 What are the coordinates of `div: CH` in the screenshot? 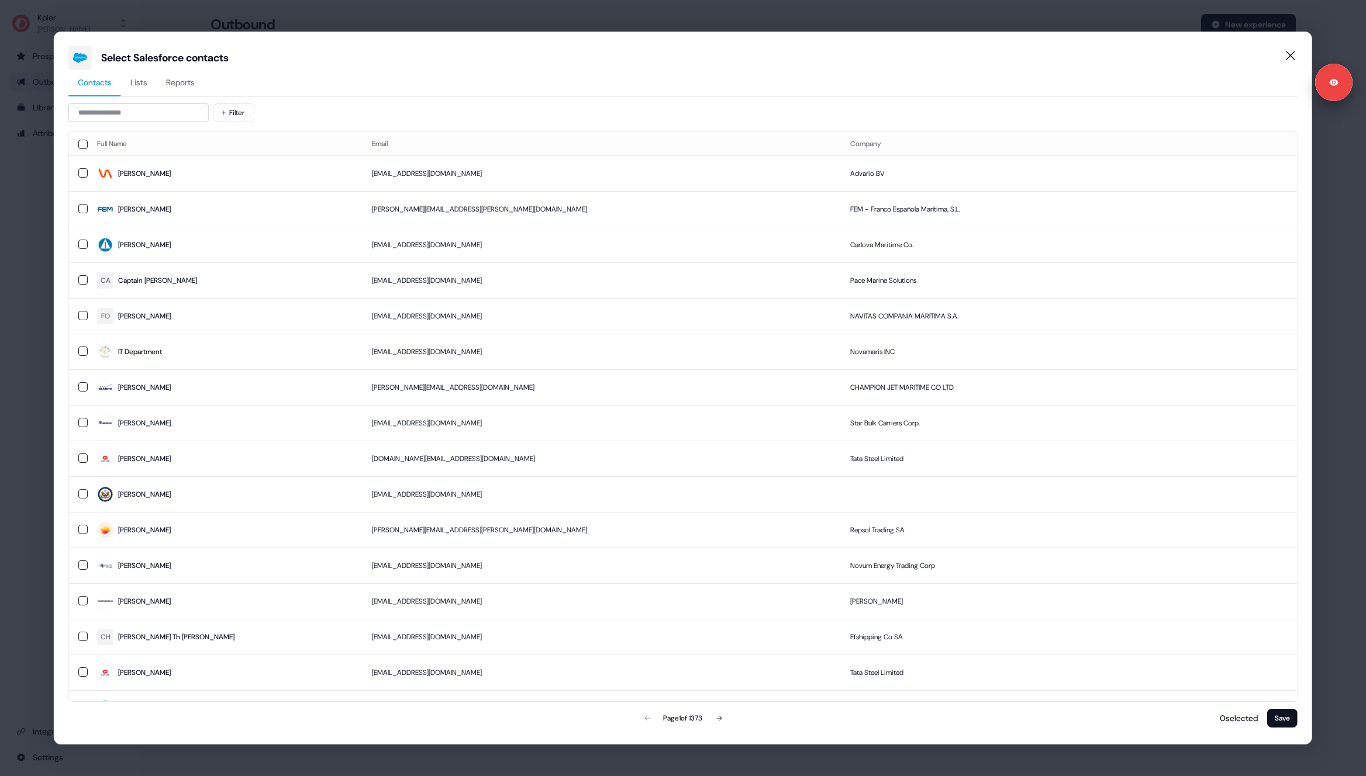 It's located at (105, 637).